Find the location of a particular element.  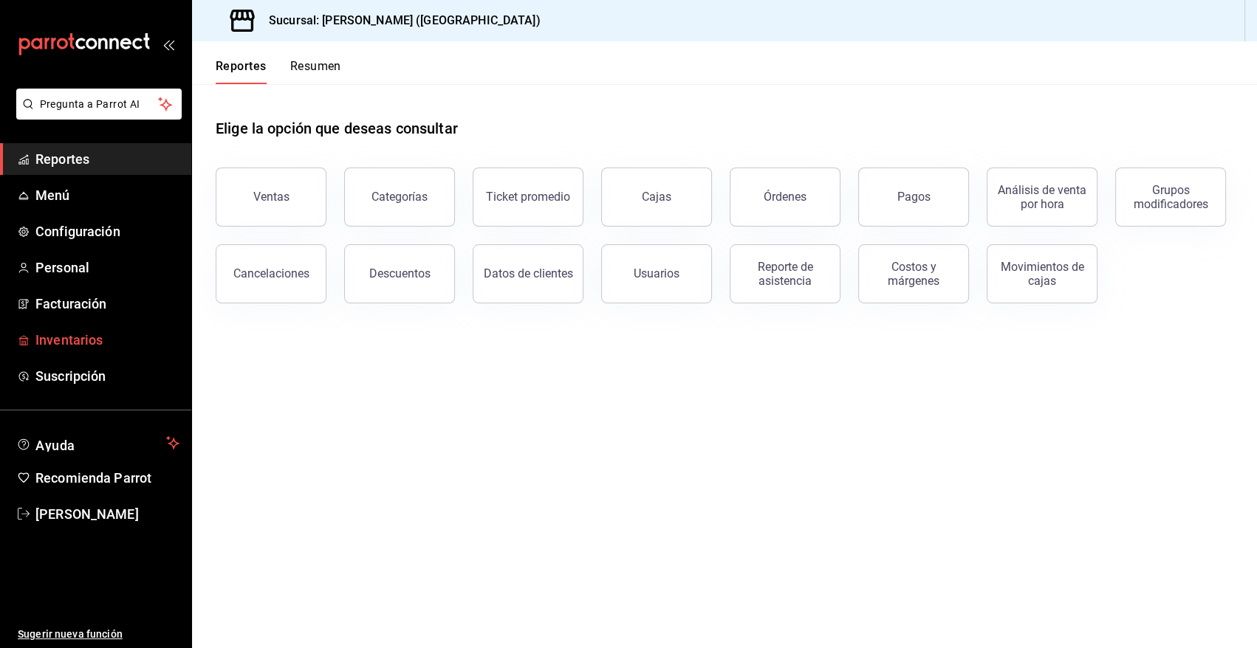

button: Órdenes is located at coordinates (785, 197).